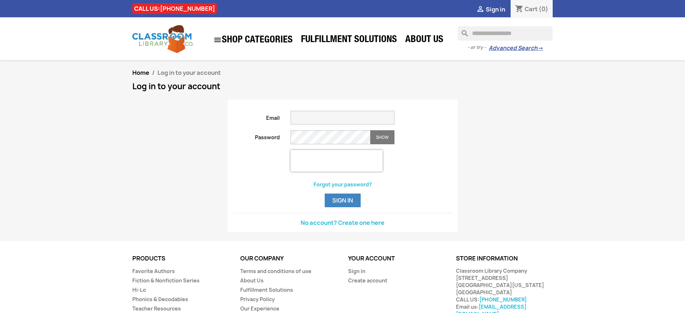  I want to click on div: CALL US:, so click(174, 9).